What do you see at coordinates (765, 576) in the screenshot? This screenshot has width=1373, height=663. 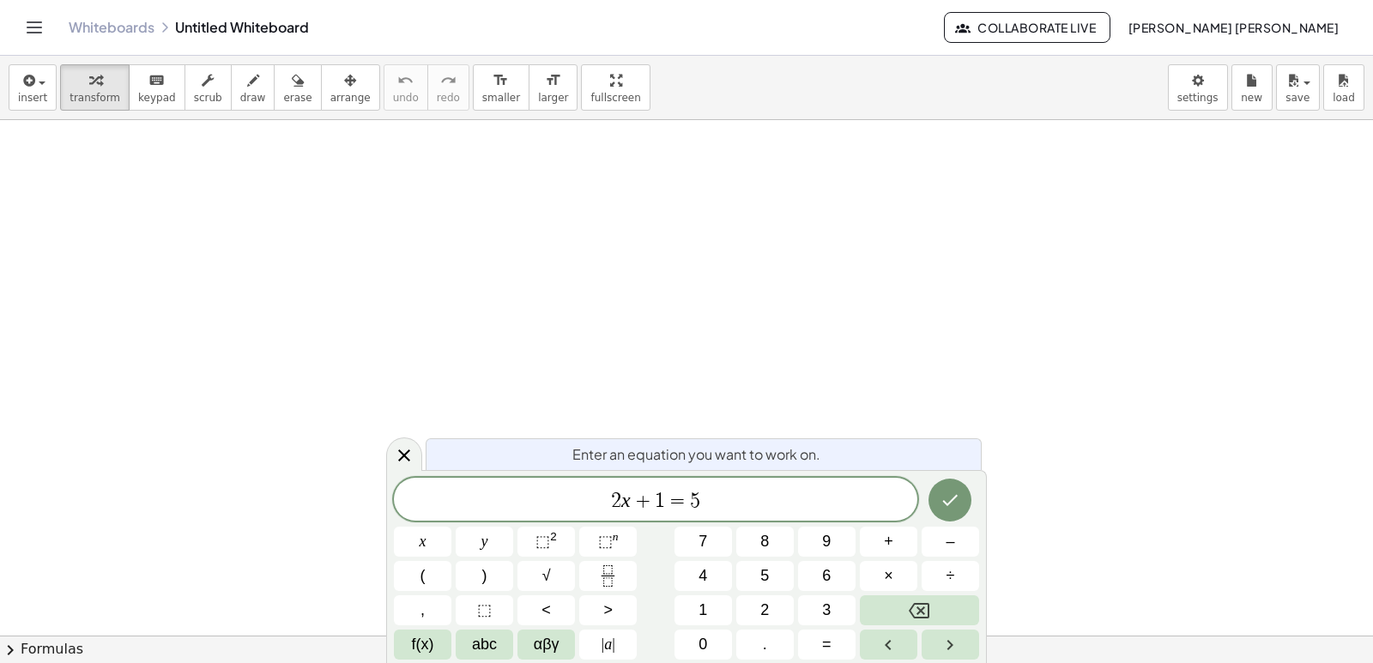 I see `button: 5` at bounding box center [765, 576].